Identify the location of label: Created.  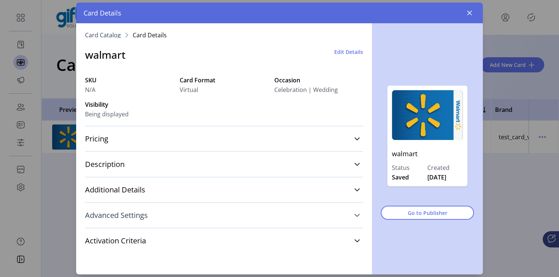
(445, 168).